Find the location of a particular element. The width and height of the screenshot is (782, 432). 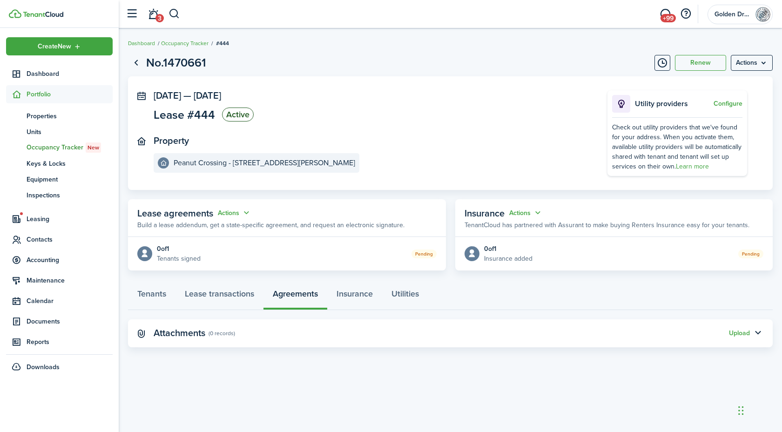

span: Lease agreements is located at coordinates (175, 213).